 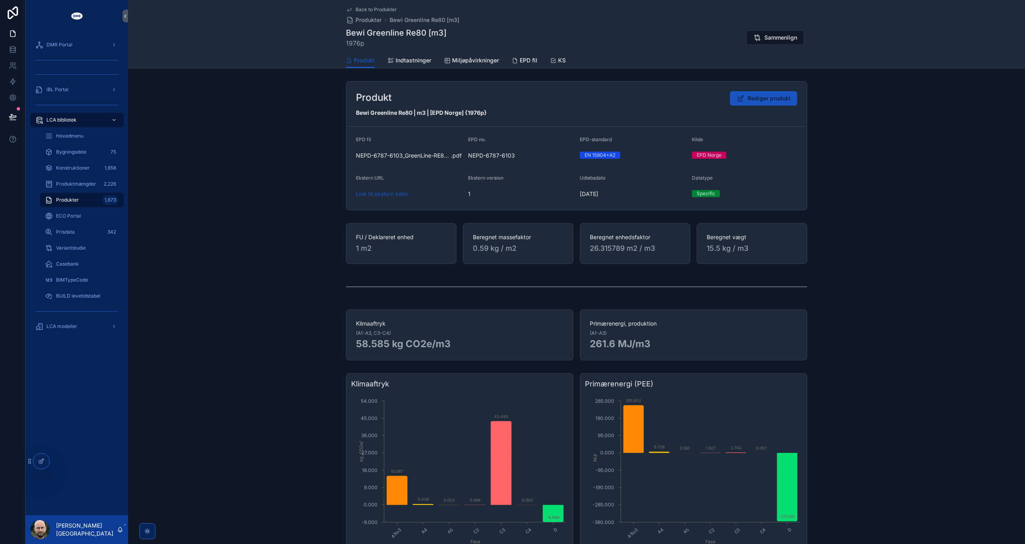 I want to click on a: iBL Portal, so click(x=77, y=90).